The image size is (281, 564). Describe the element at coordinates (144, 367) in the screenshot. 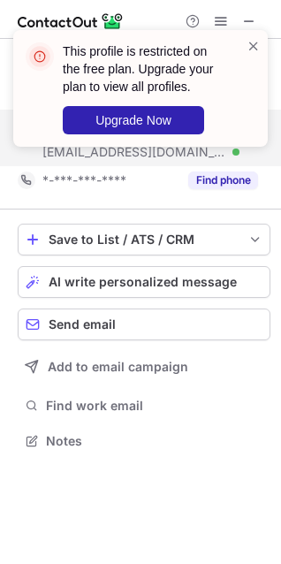

I see `button: Add to email campaign` at that location.